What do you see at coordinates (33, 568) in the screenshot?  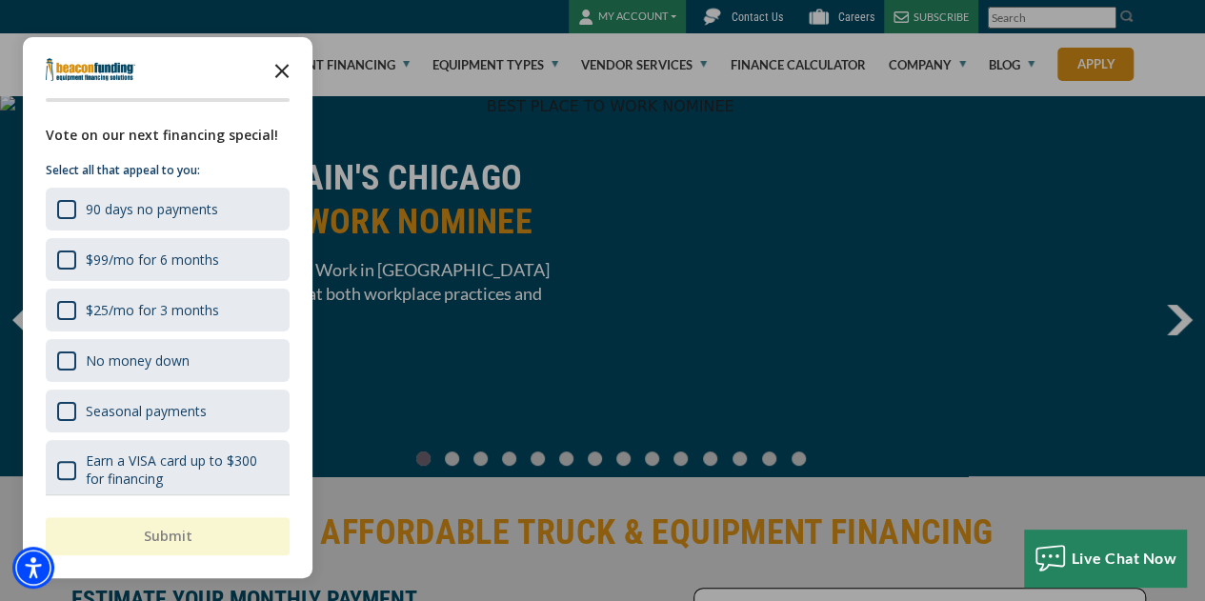 I see `div: Accessibility Menu` at bounding box center [33, 568].